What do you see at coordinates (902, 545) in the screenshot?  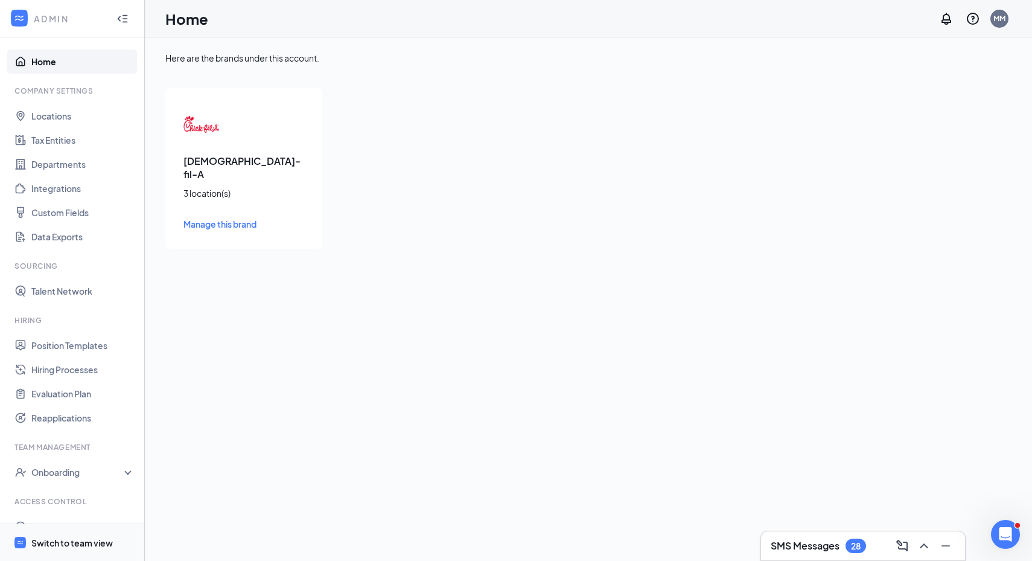 I see `button: ComposeMessage` at bounding box center [902, 545].